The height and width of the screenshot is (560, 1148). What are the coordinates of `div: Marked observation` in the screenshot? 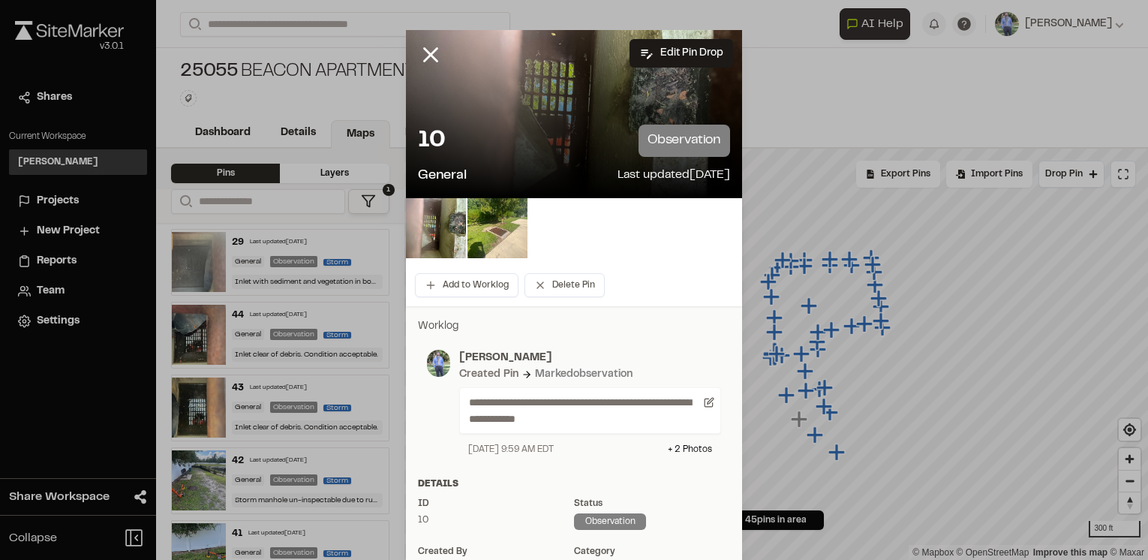 It's located at (584, 374).